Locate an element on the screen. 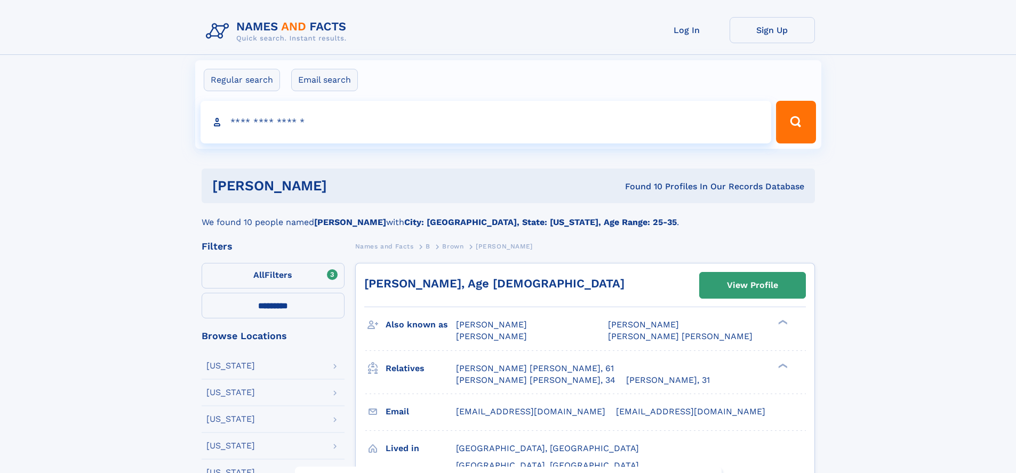  div: We found 10 people named with . is located at coordinates (508, 216).